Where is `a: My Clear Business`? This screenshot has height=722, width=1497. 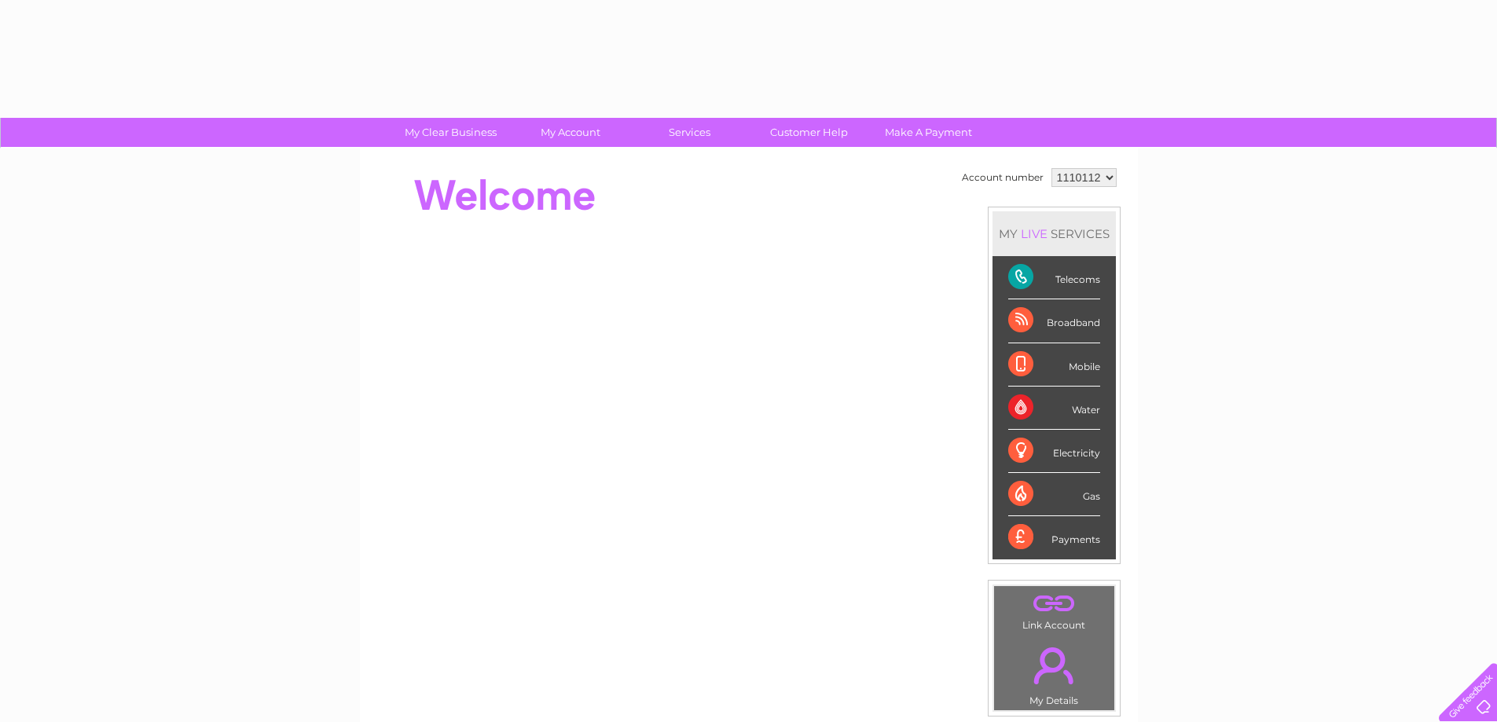 a: My Clear Business is located at coordinates (450, 132).